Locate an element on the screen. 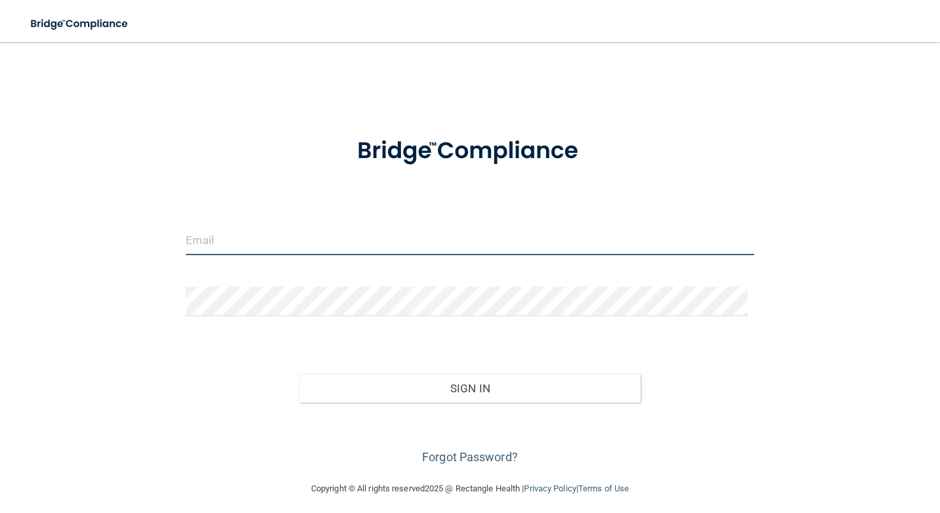 Image resolution: width=940 pixels, height=513 pixels. div: Copyright © All rights reserved 2025 @ Rectangle Health | | is located at coordinates (470, 489).